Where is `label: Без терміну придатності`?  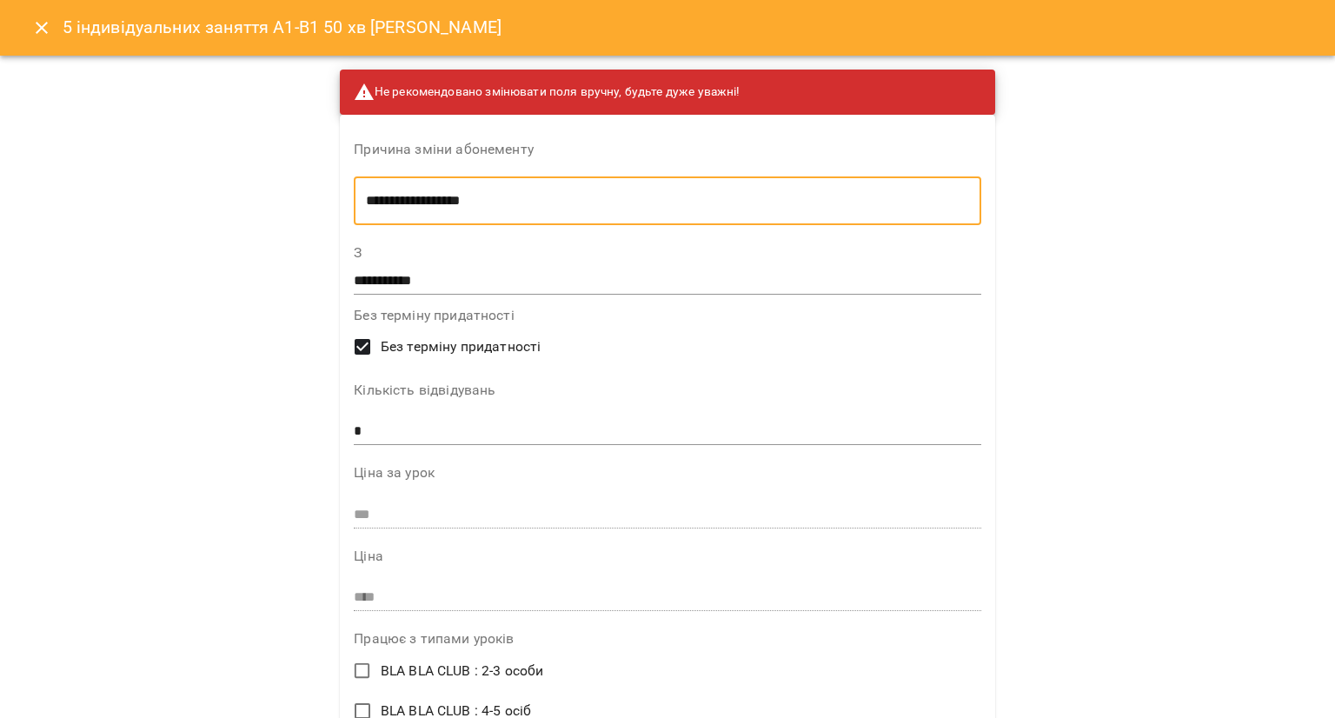
label: Без терміну придатності is located at coordinates (667, 315).